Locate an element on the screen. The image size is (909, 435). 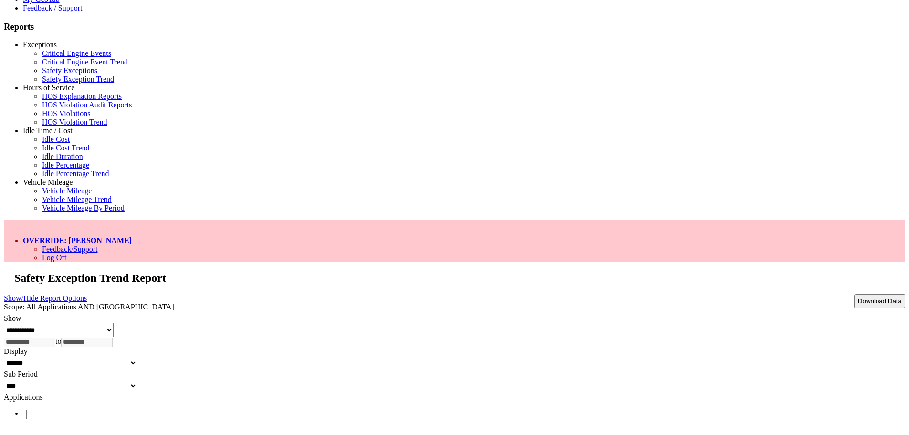
a: Exceptions is located at coordinates (40, 44).